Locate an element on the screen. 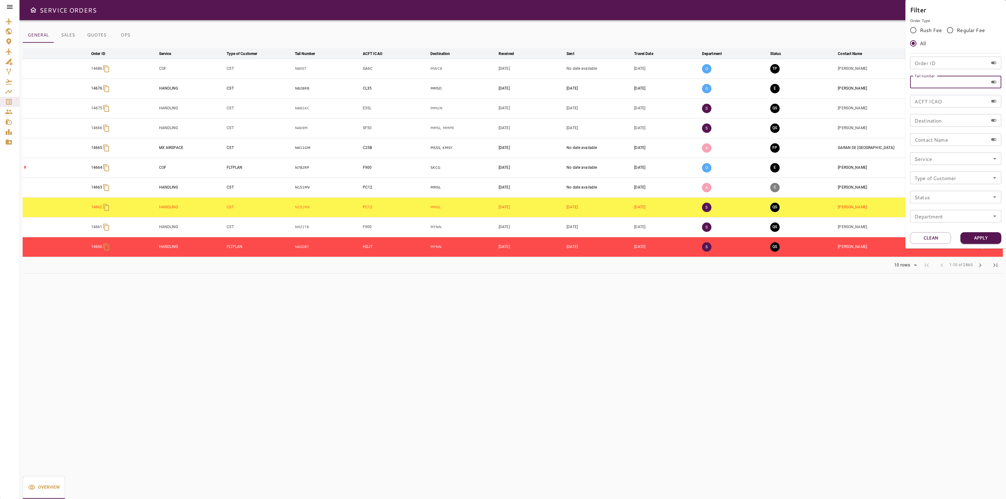  span: All is located at coordinates (923, 43).